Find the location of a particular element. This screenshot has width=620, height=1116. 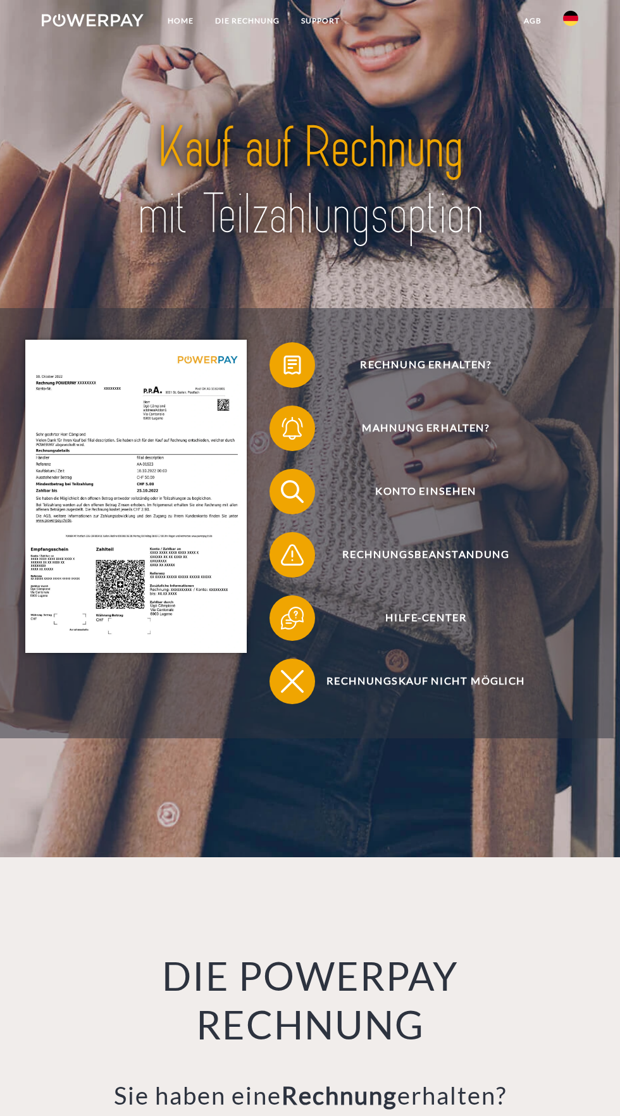

button: Rechnung erhalten? is located at coordinates (417, 365).